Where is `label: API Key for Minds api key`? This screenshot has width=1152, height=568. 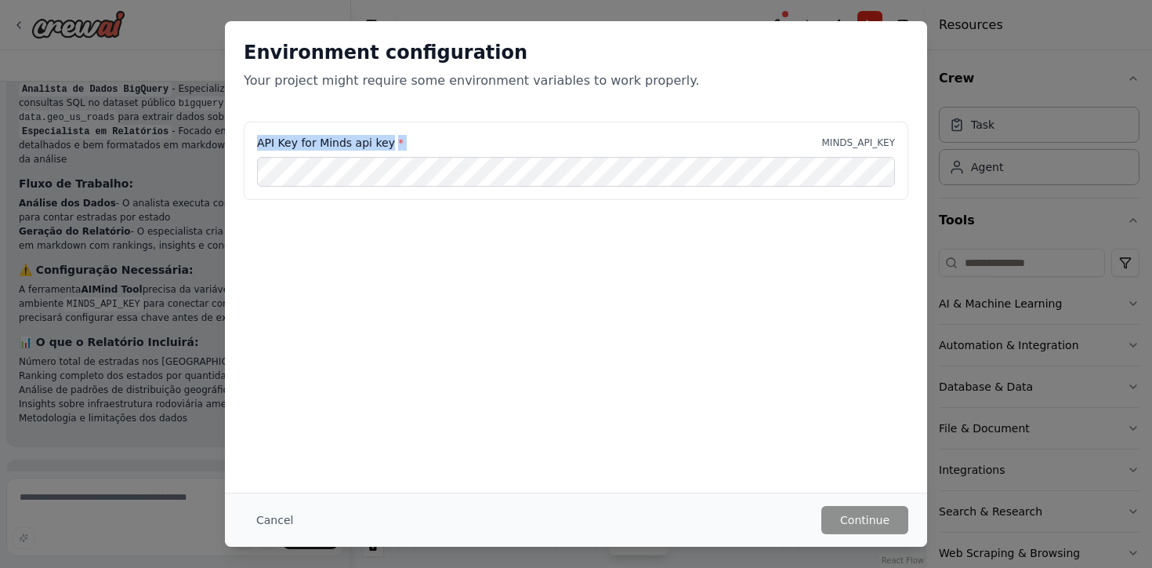 label: API Key for Minds api key is located at coordinates (330, 143).